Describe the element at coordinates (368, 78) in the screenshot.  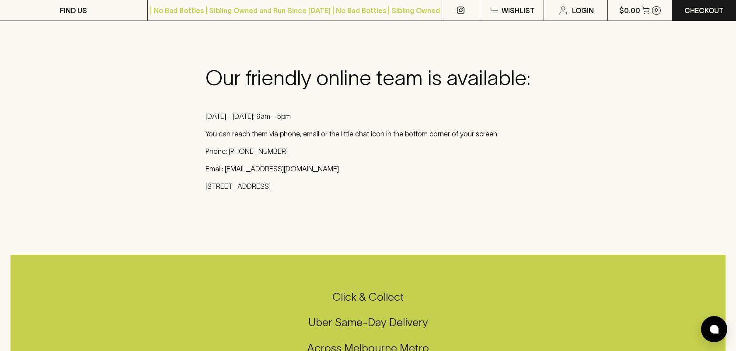
I see `h3: Our friendly online team is available:` at that location.